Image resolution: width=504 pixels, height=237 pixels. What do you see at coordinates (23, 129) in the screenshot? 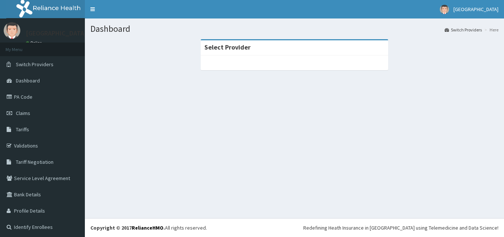
I see `span: Tariffs` at bounding box center [23, 129].